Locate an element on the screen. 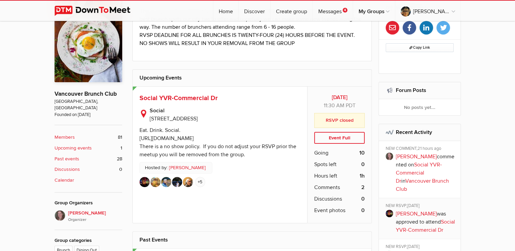 The image size is (515, 251). p: commented on in is located at coordinates (426, 173).